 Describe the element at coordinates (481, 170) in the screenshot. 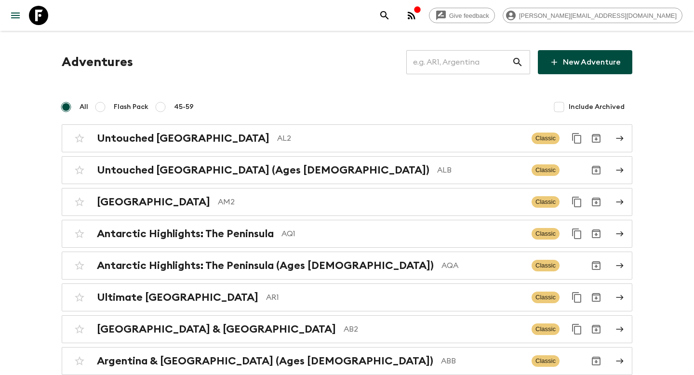

I see `p: ALB` at that location.